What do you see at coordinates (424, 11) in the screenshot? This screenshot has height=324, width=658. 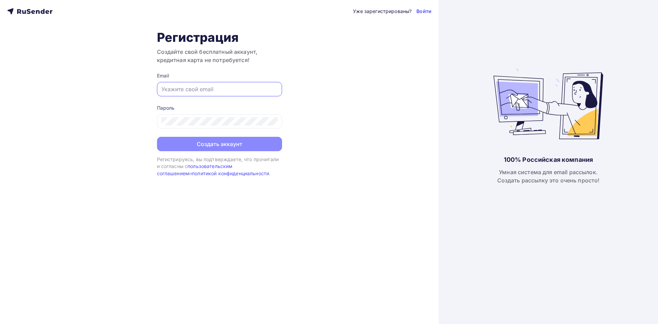 I see `a: Войти` at bounding box center [424, 11].